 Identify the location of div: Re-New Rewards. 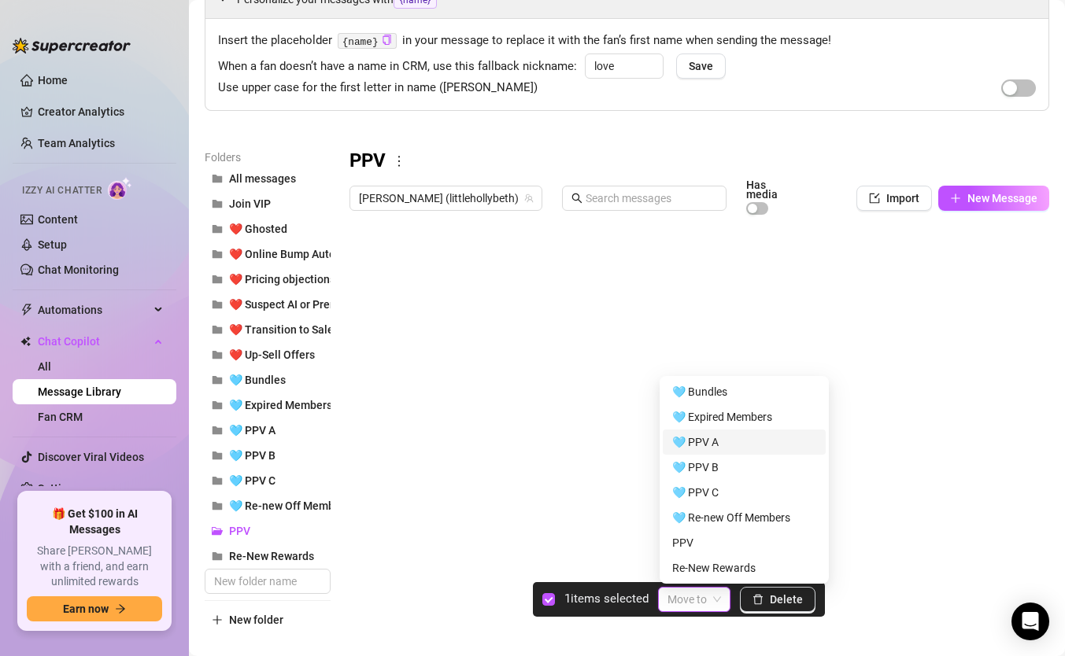
(744, 568).